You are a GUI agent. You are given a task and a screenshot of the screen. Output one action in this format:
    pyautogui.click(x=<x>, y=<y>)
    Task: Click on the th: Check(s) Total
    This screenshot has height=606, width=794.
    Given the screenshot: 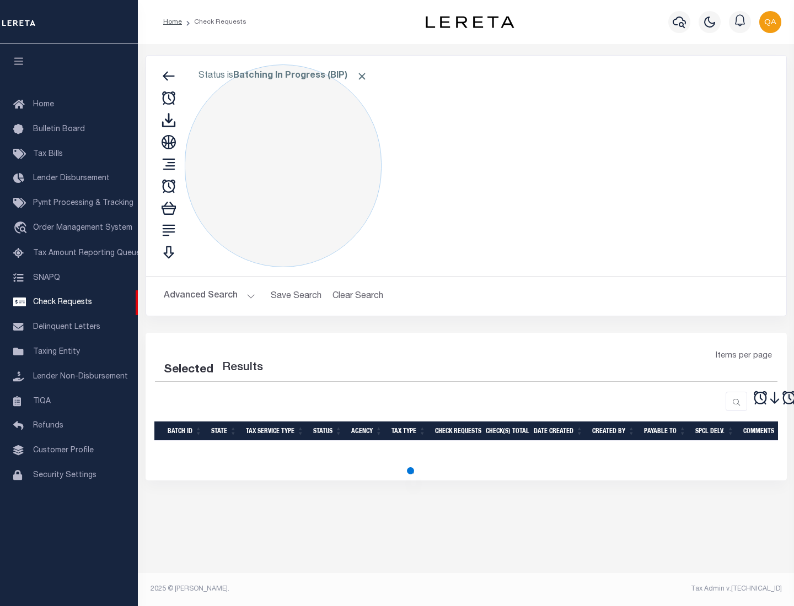 What is the action you would take?
    pyautogui.click(x=505, y=431)
    